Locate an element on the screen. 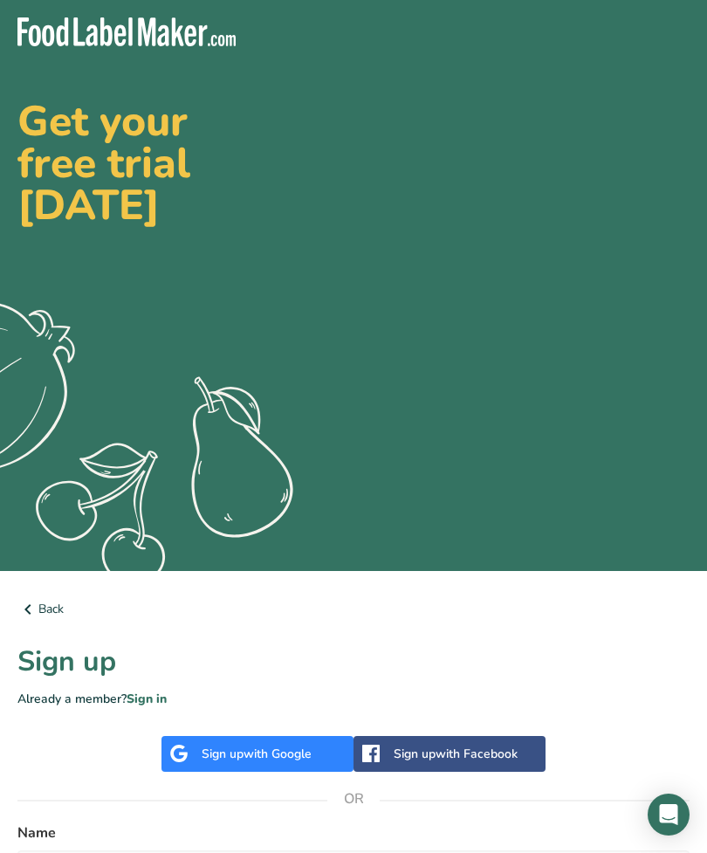  p: Already a member? is located at coordinates (354, 698).